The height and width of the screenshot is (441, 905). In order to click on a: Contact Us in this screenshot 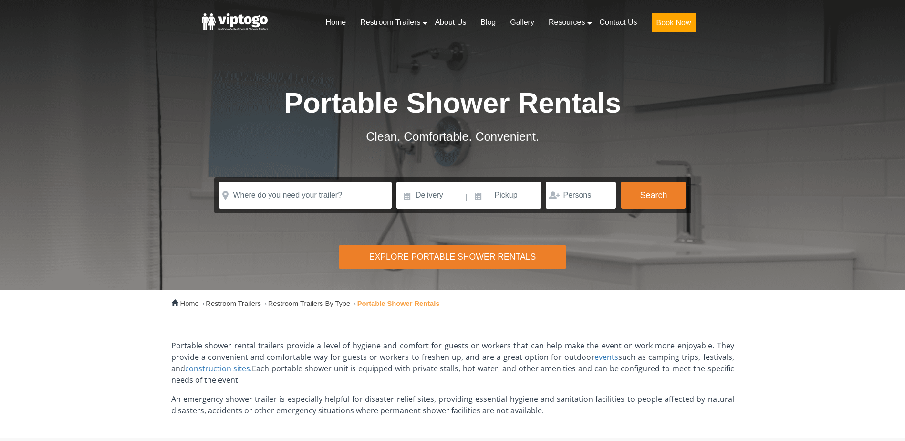, I will do `click(618, 22)`.